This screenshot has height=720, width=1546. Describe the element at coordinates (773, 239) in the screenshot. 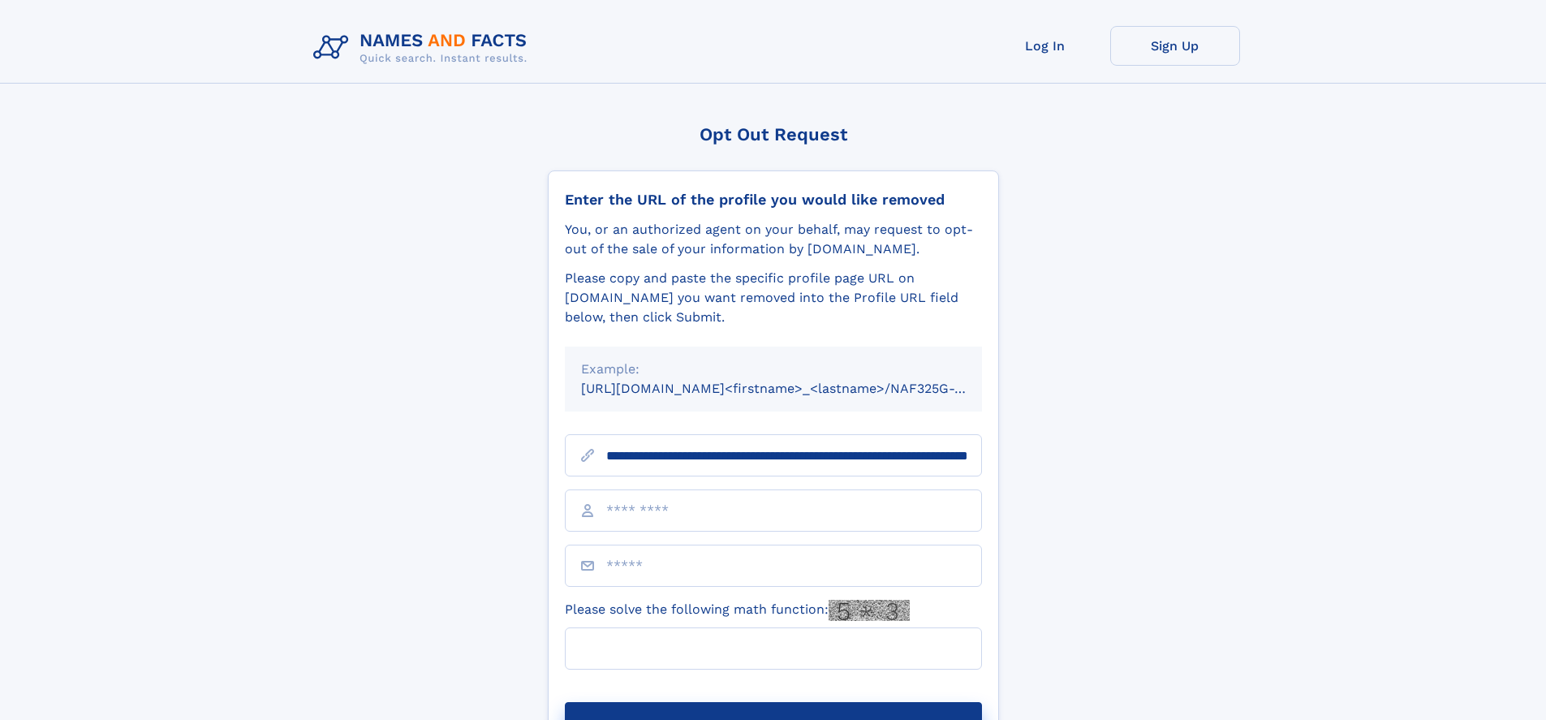

I see `div: You, or an authorized agent on your behalf, may request to opt-out of the sale of your informatio...` at that location.